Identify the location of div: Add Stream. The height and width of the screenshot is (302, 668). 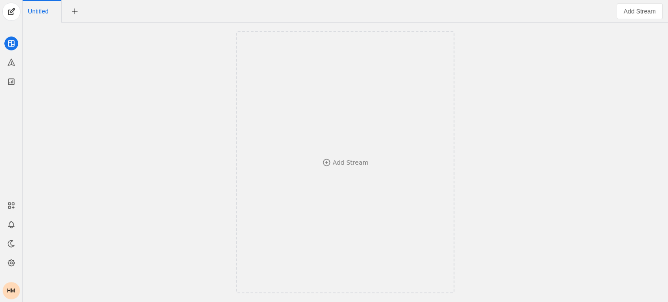
(350, 163).